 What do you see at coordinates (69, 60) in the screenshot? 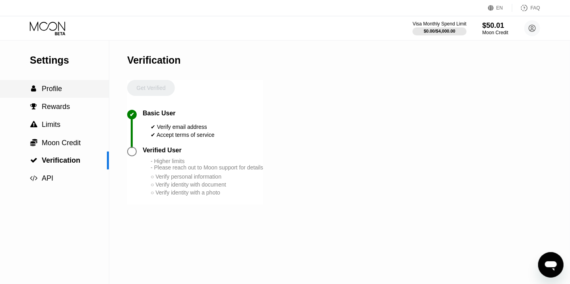
I see `div: Settings` at bounding box center [69, 60].